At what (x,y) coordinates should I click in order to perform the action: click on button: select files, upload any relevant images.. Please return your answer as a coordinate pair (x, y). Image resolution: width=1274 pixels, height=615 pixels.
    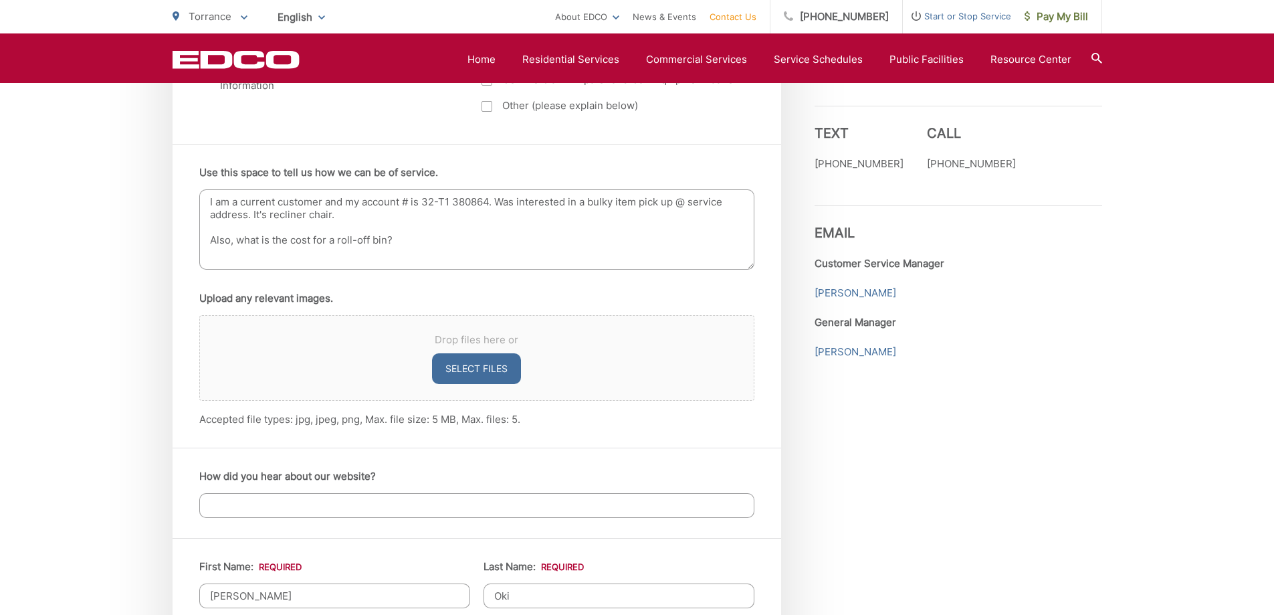
    Looking at the image, I should click on (476, 369).